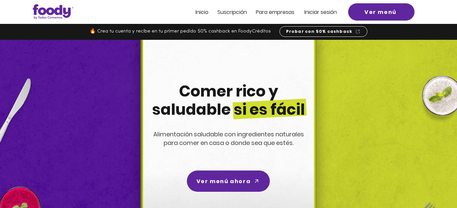 The width and height of the screenshot is (457, 208). I want to click on a: Inicio, so click(202, 12).